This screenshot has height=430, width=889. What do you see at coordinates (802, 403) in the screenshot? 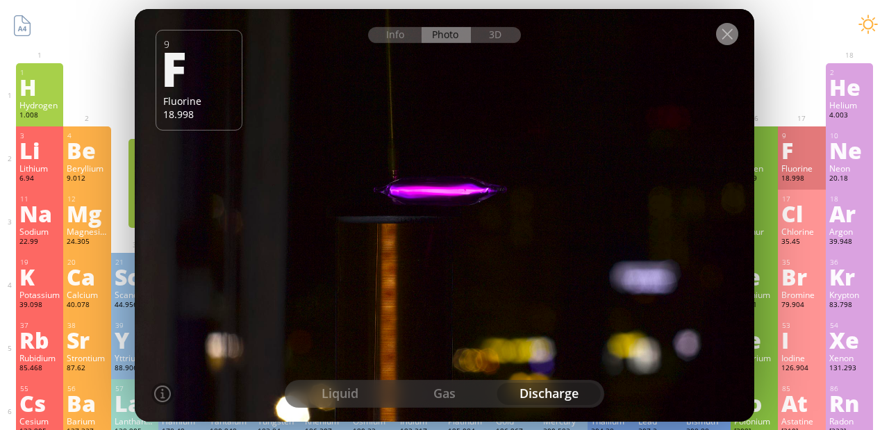
I see `div: At` at bounding box center [802, 403].